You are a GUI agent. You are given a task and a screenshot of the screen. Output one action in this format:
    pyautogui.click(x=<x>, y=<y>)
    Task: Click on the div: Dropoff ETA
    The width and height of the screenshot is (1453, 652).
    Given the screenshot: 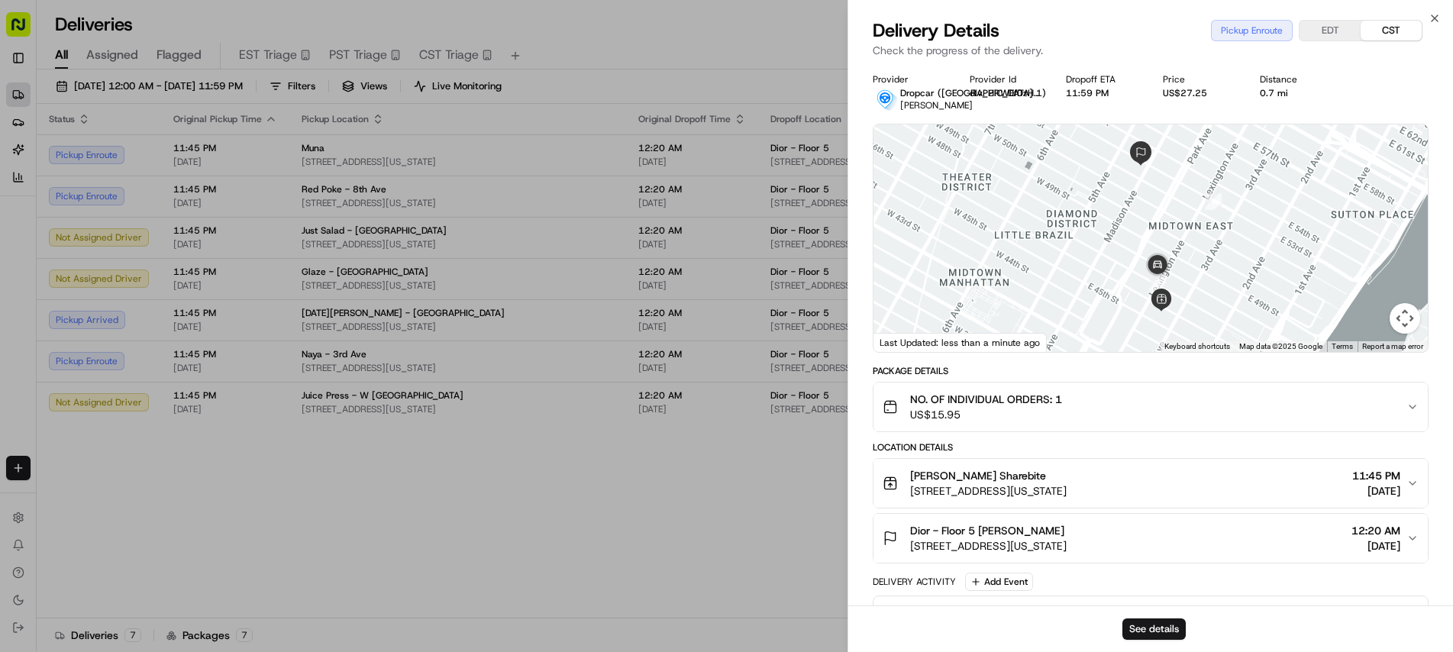 What is the action you would take?
    pyautogui.click(x=1102, y=79)
    